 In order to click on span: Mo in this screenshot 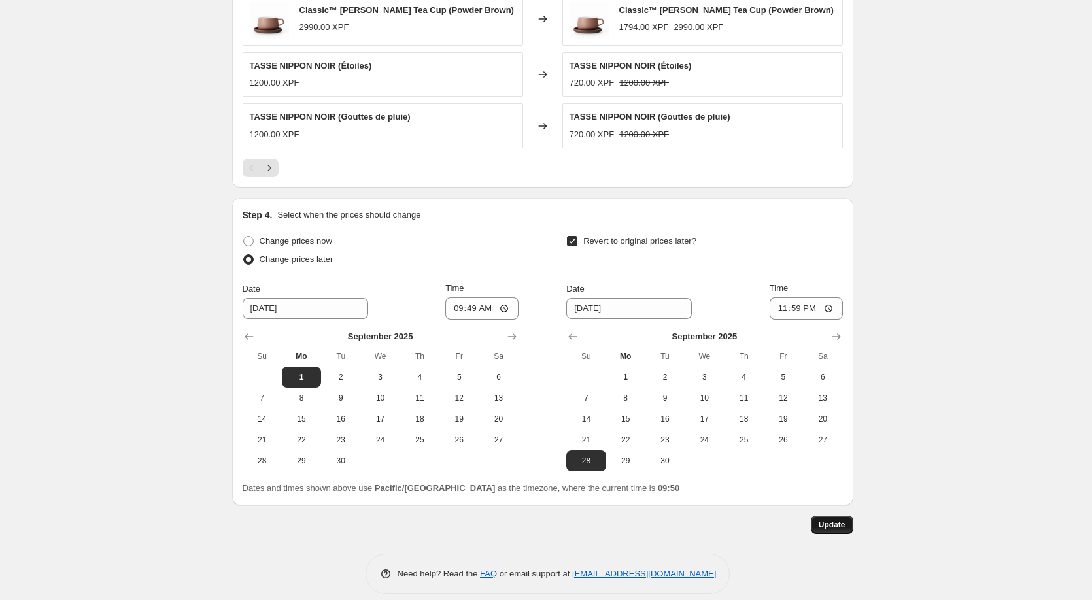, I will do `click(301, 356)`.